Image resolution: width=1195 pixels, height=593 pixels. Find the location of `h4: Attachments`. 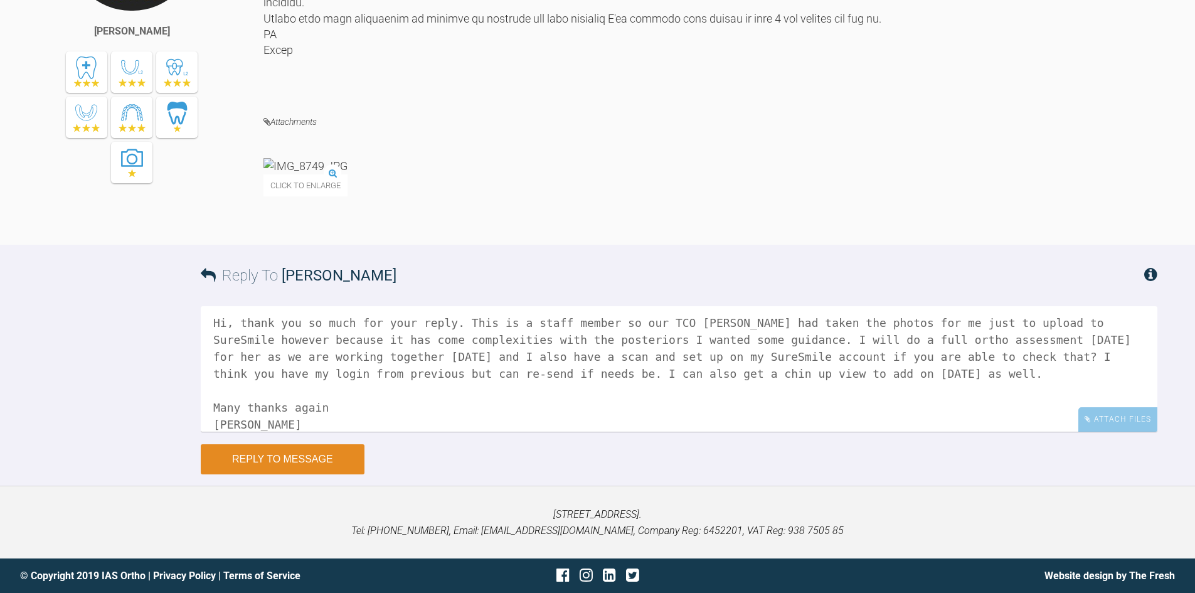

h4: Attachments is located at coordinates (710, 122).